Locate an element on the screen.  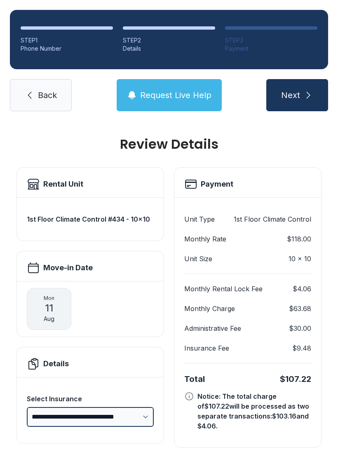
div: Phone Number is located at coordinates (67, 49).